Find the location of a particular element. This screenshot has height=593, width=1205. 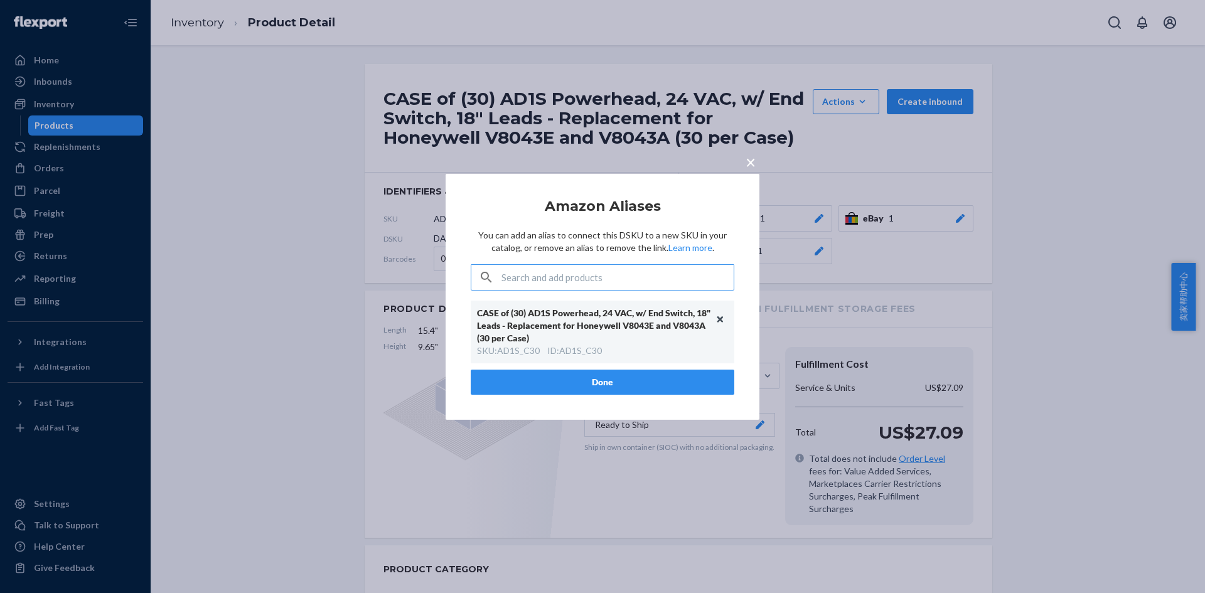

p: You can add an alias to connect this DSKU to a new SKU in your catalog, or remove an alias to rem... is located at coordinates (603, 242).